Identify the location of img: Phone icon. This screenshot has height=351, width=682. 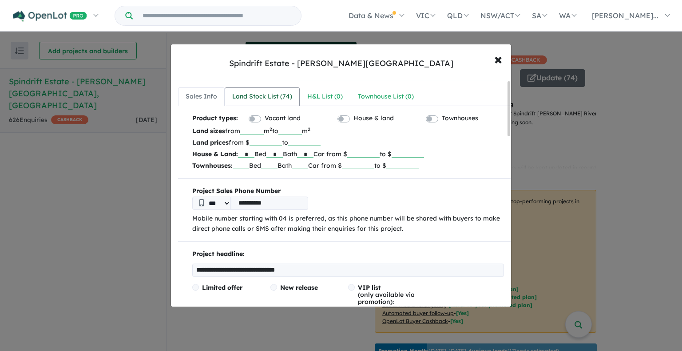
(202, 203).